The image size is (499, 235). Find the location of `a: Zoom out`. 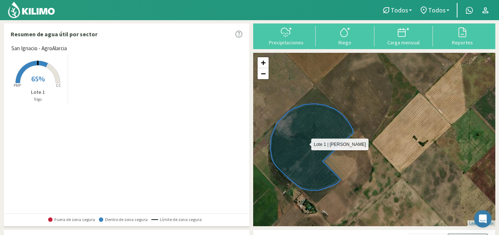

a: Zoom out is located at coordinates (263, 74).